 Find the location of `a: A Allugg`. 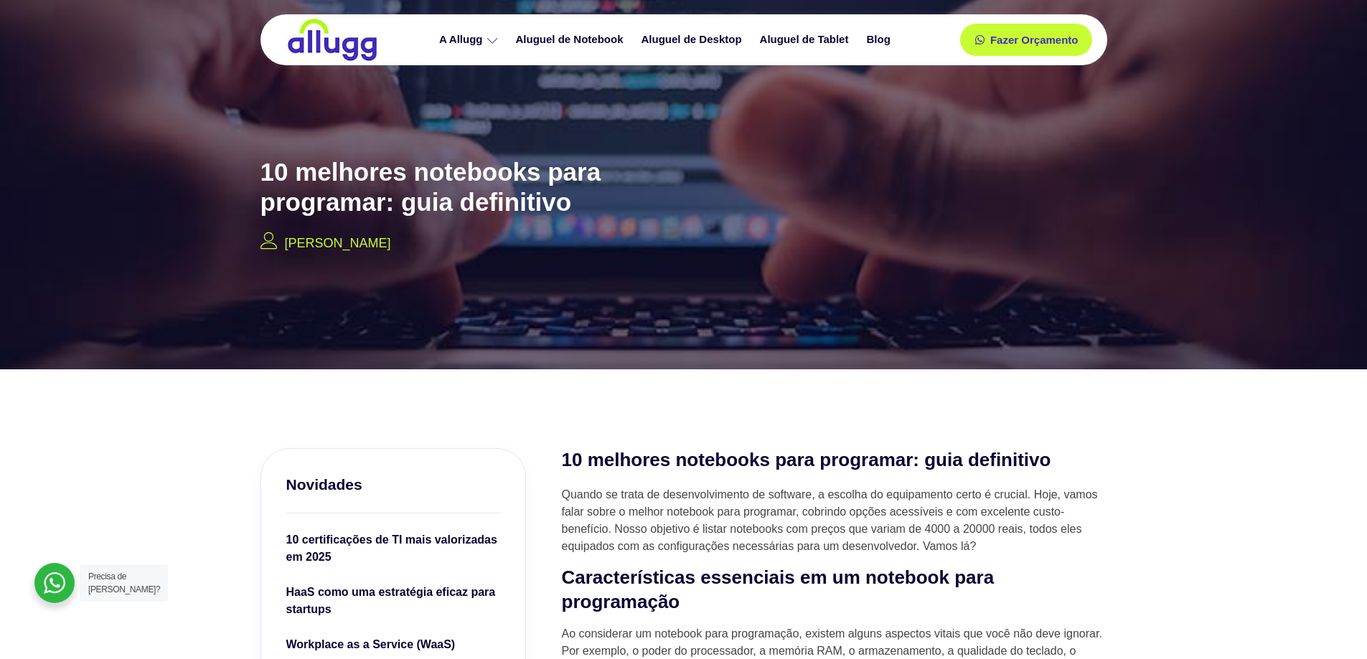

a: A Allugg is located at coordinates (470, 39).